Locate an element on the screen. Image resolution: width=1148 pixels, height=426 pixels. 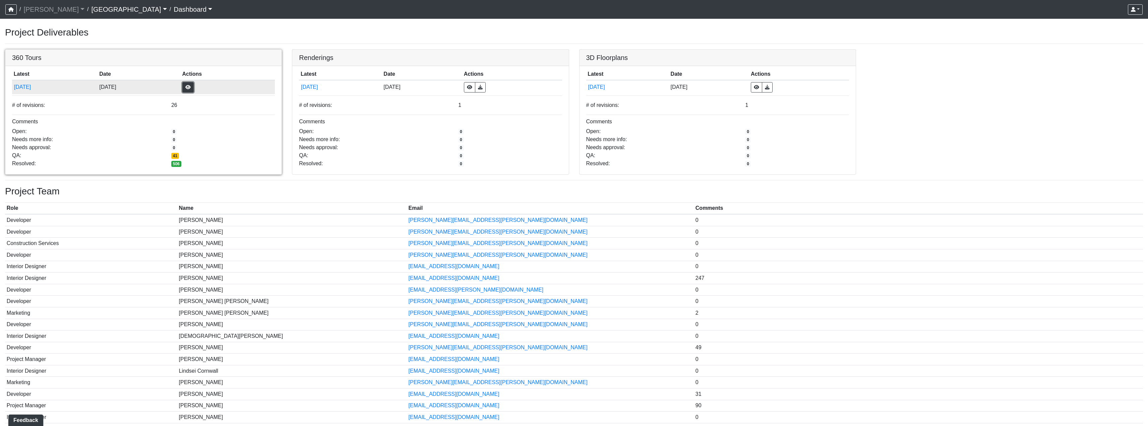
h3: Project Deliverables is located at coordinates (574, 33).